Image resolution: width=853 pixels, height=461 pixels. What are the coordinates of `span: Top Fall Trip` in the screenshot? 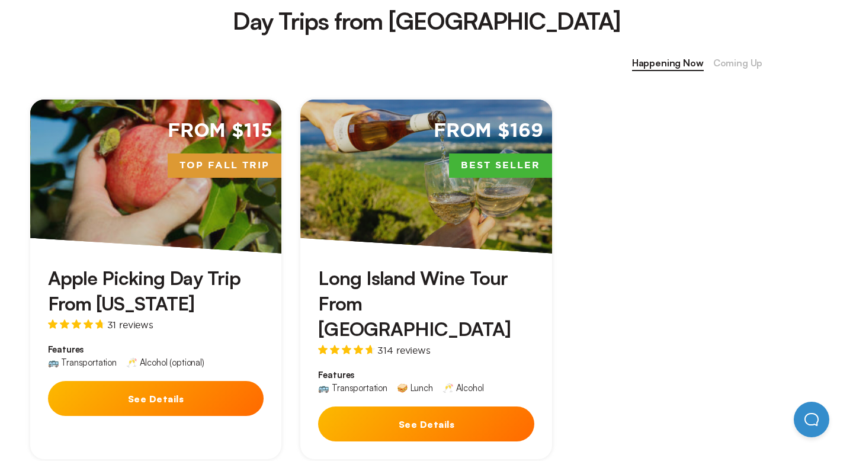 It's located at (224, 166).